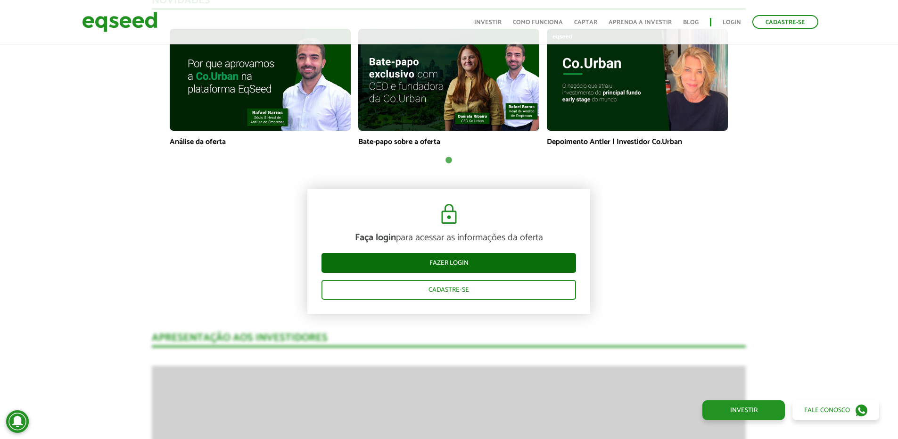  What do you see at coordinates (375, 237) in the screenshot?
I see `strong: Faça login` at bounding box center [375, 237].